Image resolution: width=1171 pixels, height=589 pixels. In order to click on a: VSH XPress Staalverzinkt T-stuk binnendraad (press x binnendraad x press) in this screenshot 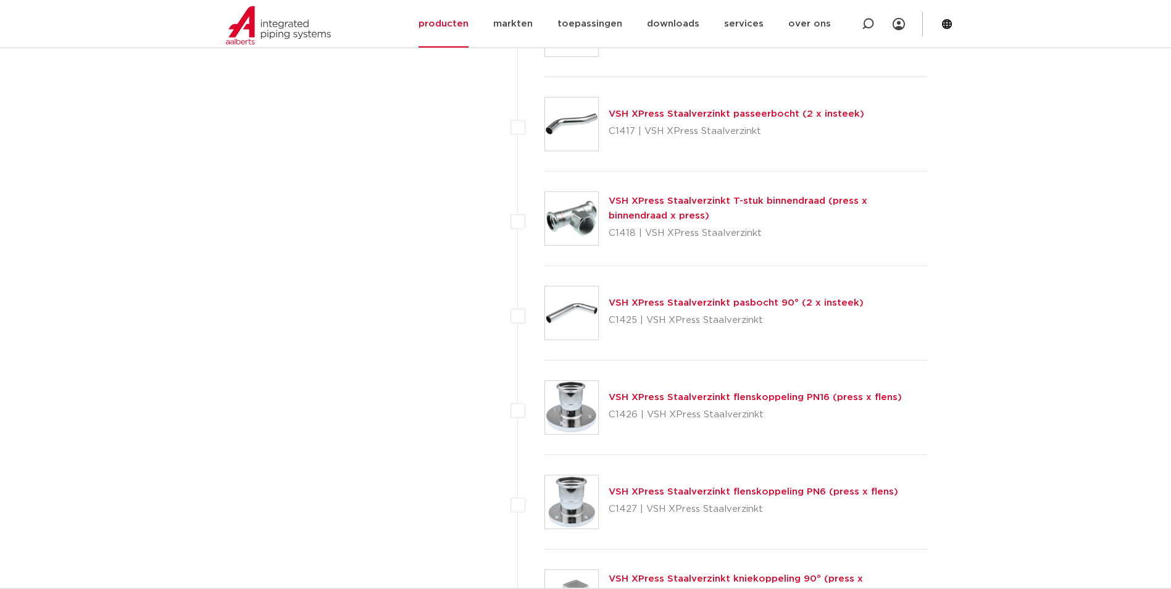, I will do `click(738, 208)`.